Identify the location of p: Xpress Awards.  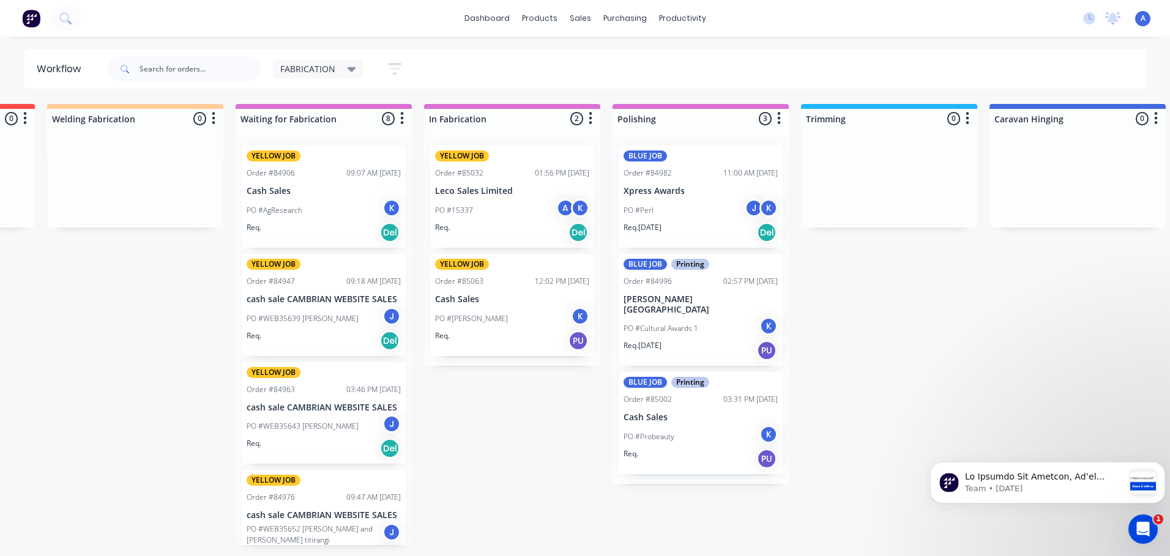
(700, 191).